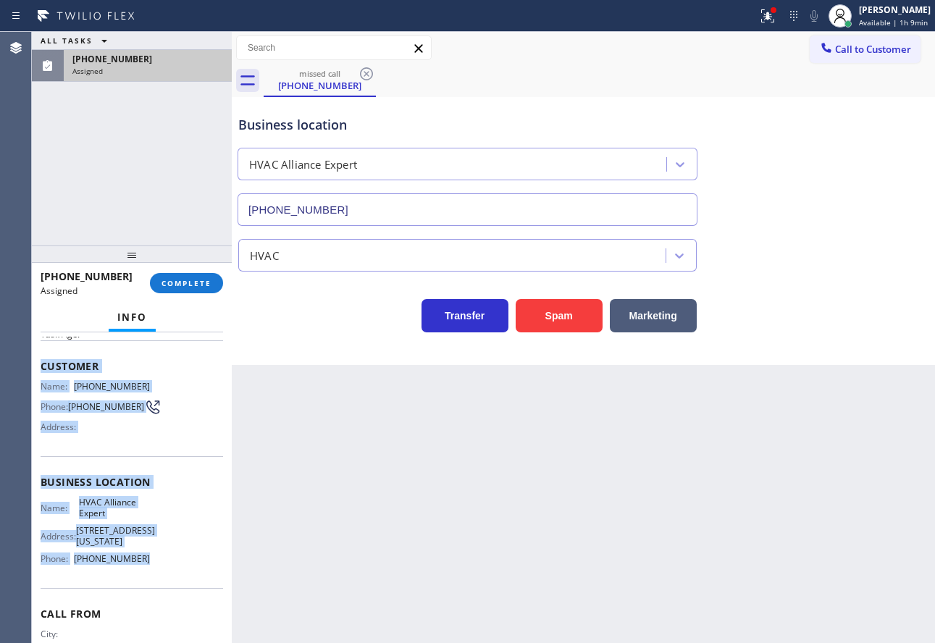 Image resolution: width=935 pixels, height=643 pixels. Describe the element at coordinates (814, 16) in the screenshot. I see `button: Mute` at that location.